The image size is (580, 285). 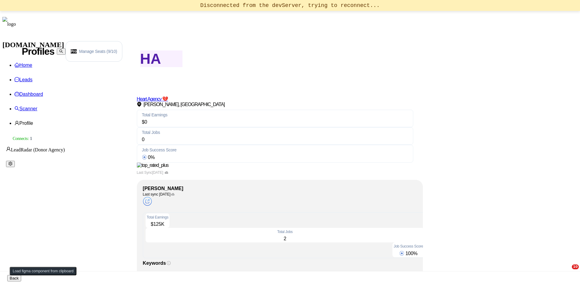 What do you see at coordinates (28, 108) in the screenshot?
I see `span: Scanner` at bounding box center [28, 108].